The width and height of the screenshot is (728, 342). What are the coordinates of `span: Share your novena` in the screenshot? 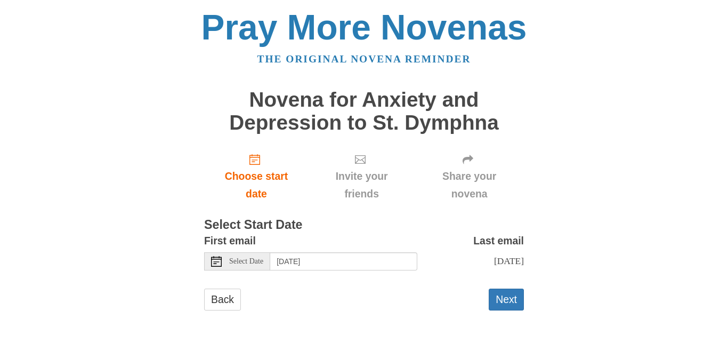 It's located at (469, 185).